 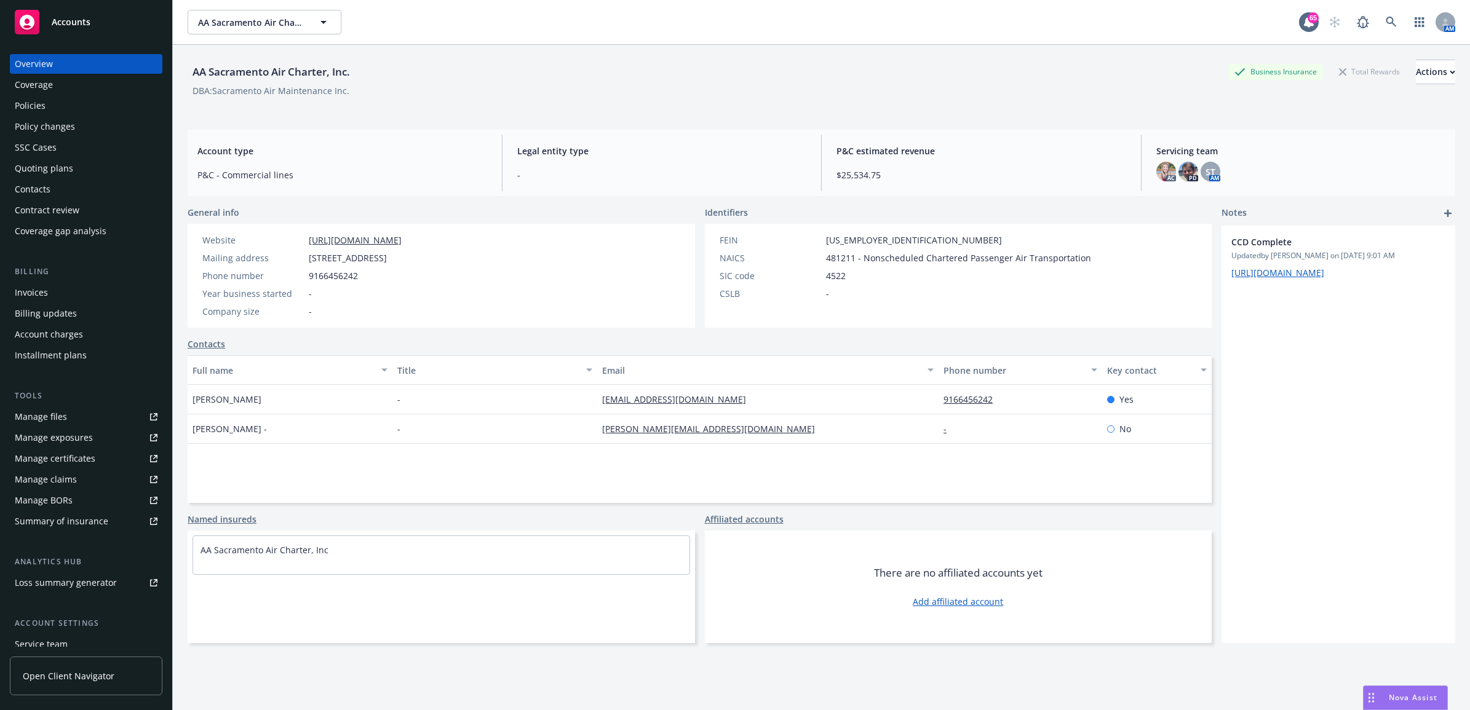 I want to click on a: Loss summary generator, so click(x=86, y=583).